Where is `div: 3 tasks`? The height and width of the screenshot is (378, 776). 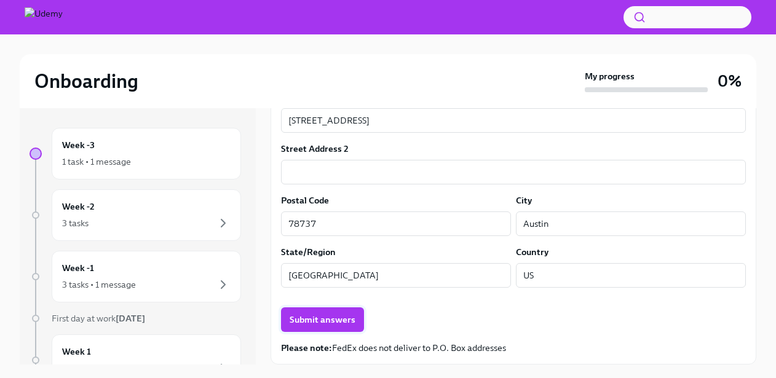
div: 3 tasks is located at coordinates (75, 223).